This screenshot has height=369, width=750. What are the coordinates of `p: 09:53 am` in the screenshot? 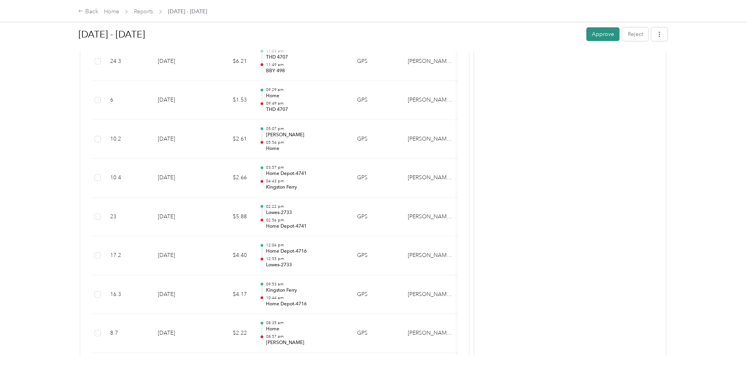 It's located at (305, 284).